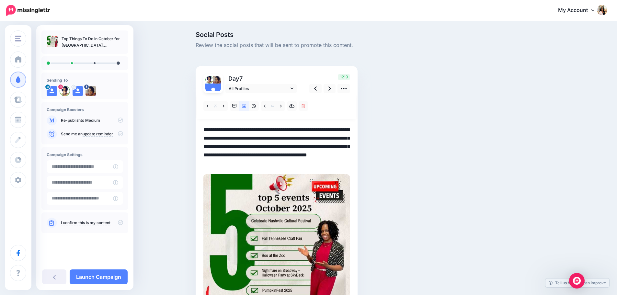  What do you see at coordinates (577, 283) in the screenshot?
I see `a: Tell us how we can improve` at bounding box center [577, 283].